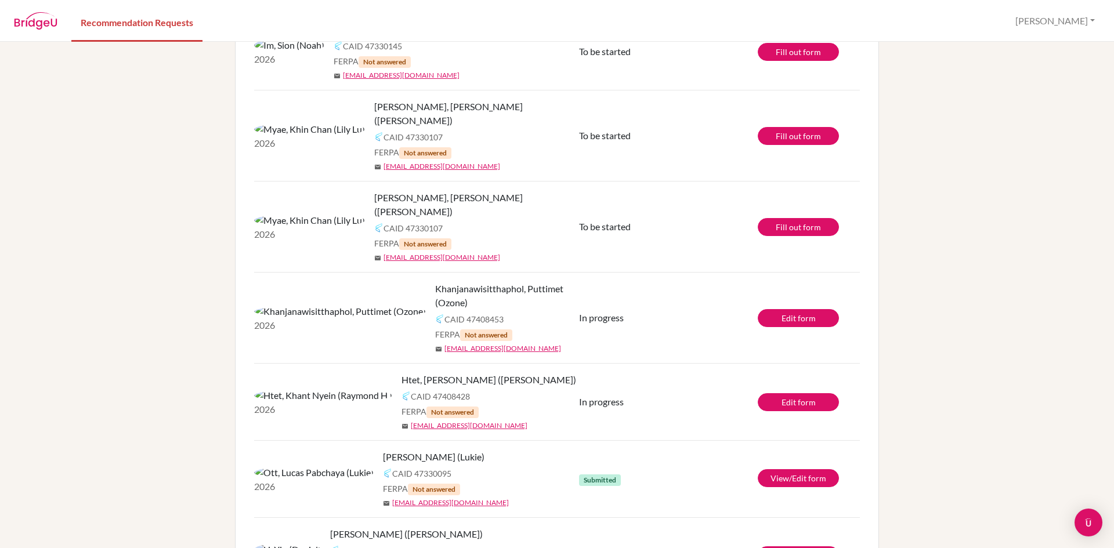 This screenshot has width=1114, height=548. I want to click on img: Im, Sion (Noah), so click(289, 45).